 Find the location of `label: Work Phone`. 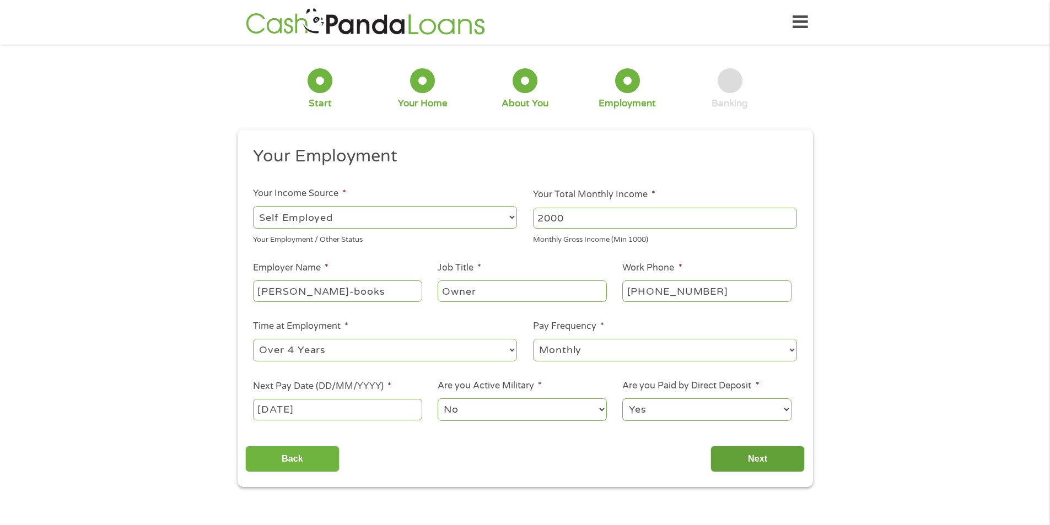

label: Work Phone is located at coordinates (652, 268).